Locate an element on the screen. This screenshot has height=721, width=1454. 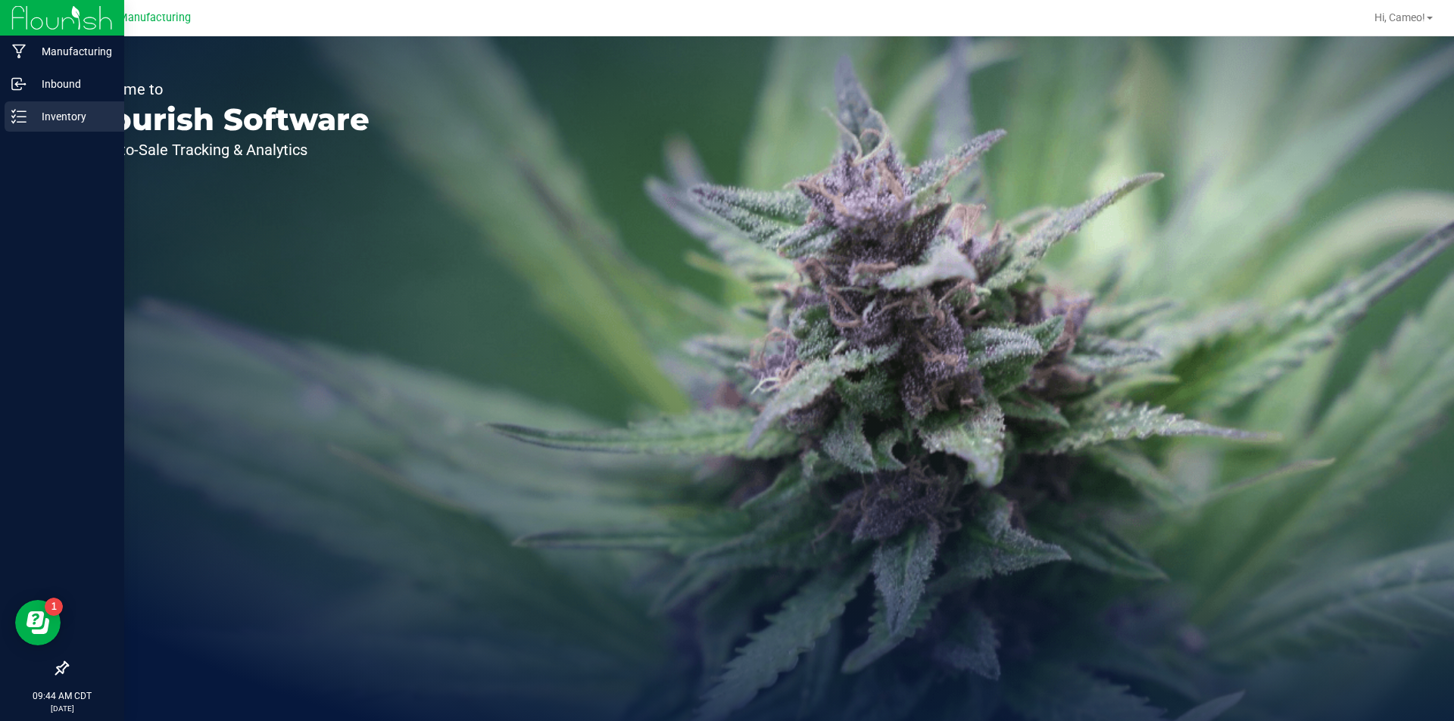
p: Inventory is located at coordinates (72, 117).